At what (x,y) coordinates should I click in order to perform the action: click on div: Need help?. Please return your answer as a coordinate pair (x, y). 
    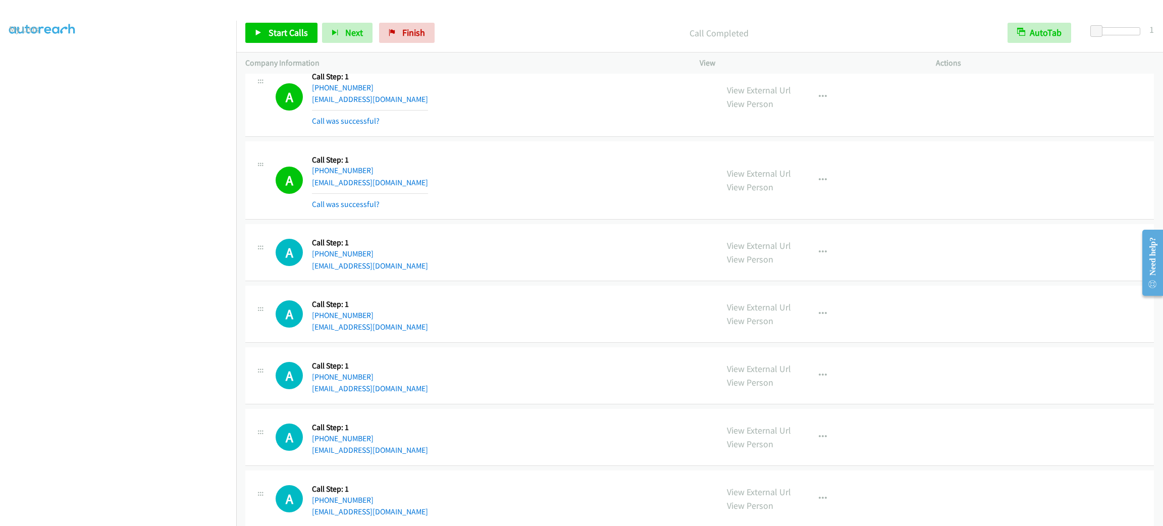
    Looking at the image, I should click on (19, 34).